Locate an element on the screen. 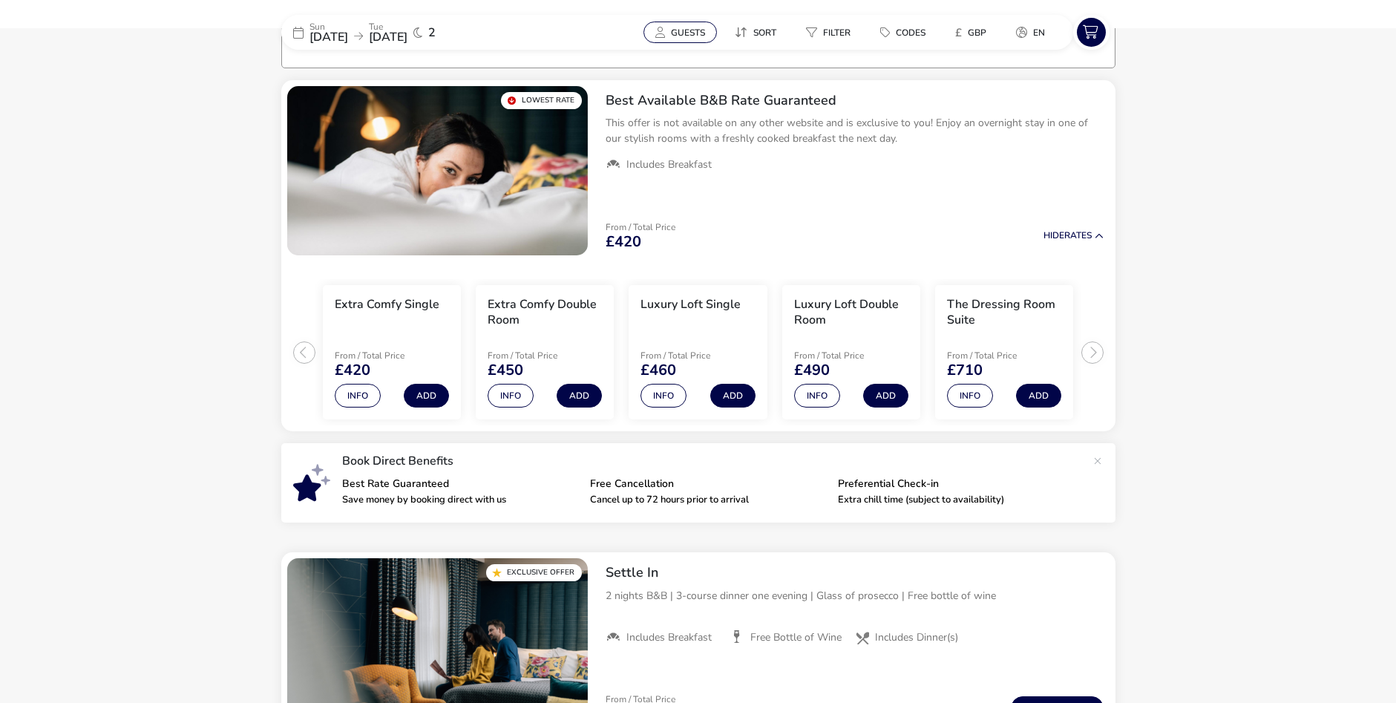 This screenshot has height=703, width=1396. span: GBP is located at coordinates (977, 33).